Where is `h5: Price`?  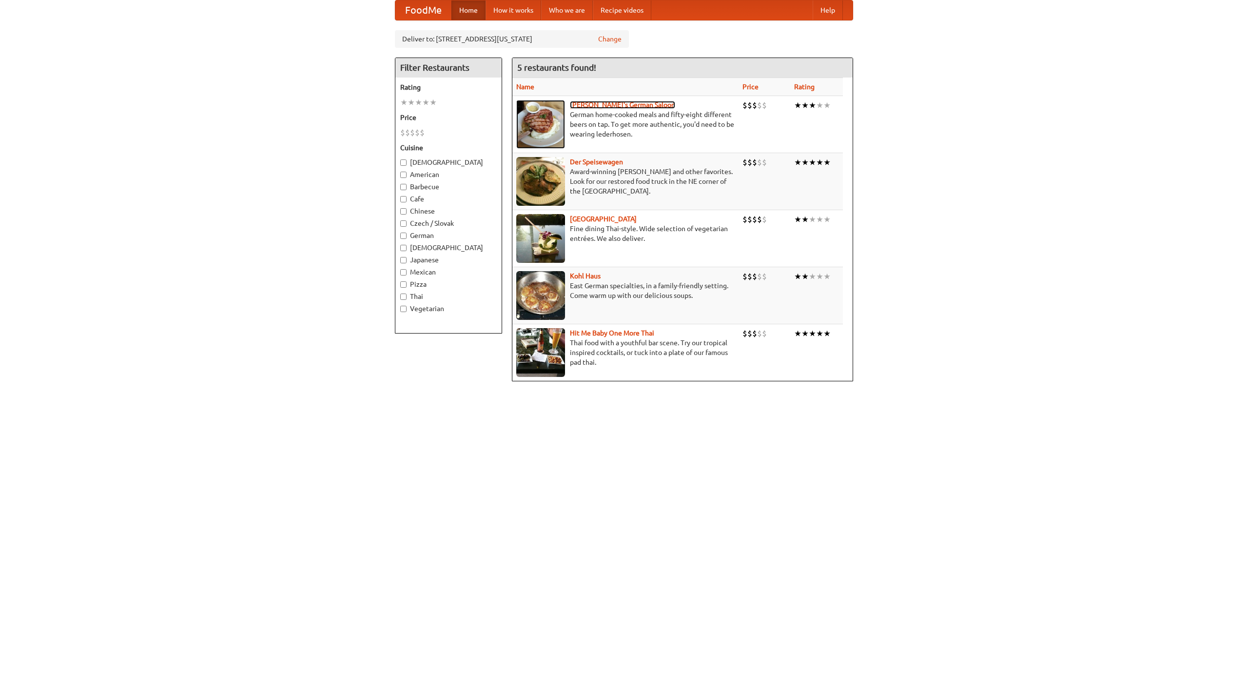
h5: Price is located at coordinates (448, 117).